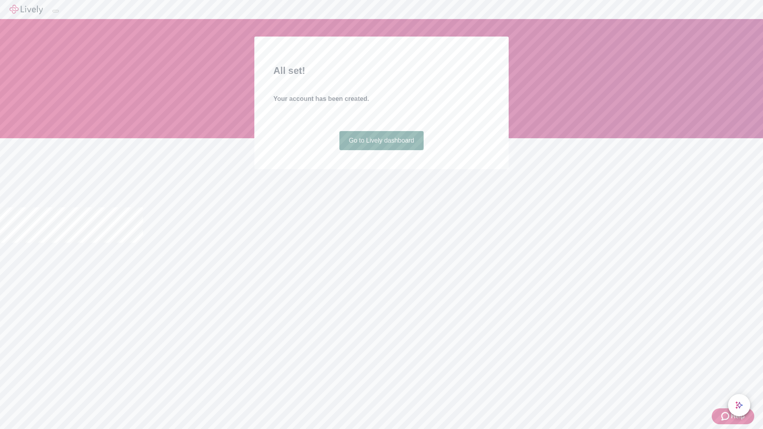 Image resolution: width=763 pixels, height=429 pixels. What do you see at coordinates (26, 10) in the screenshot?
I see `img: Lively` at bounding box center [26, 10].